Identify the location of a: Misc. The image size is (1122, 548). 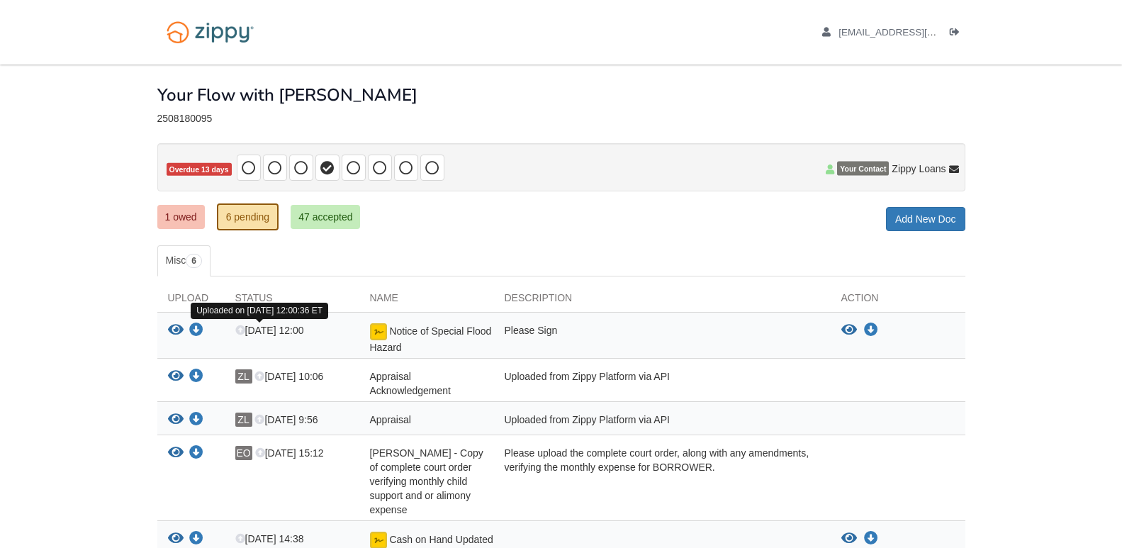
(184, 261).